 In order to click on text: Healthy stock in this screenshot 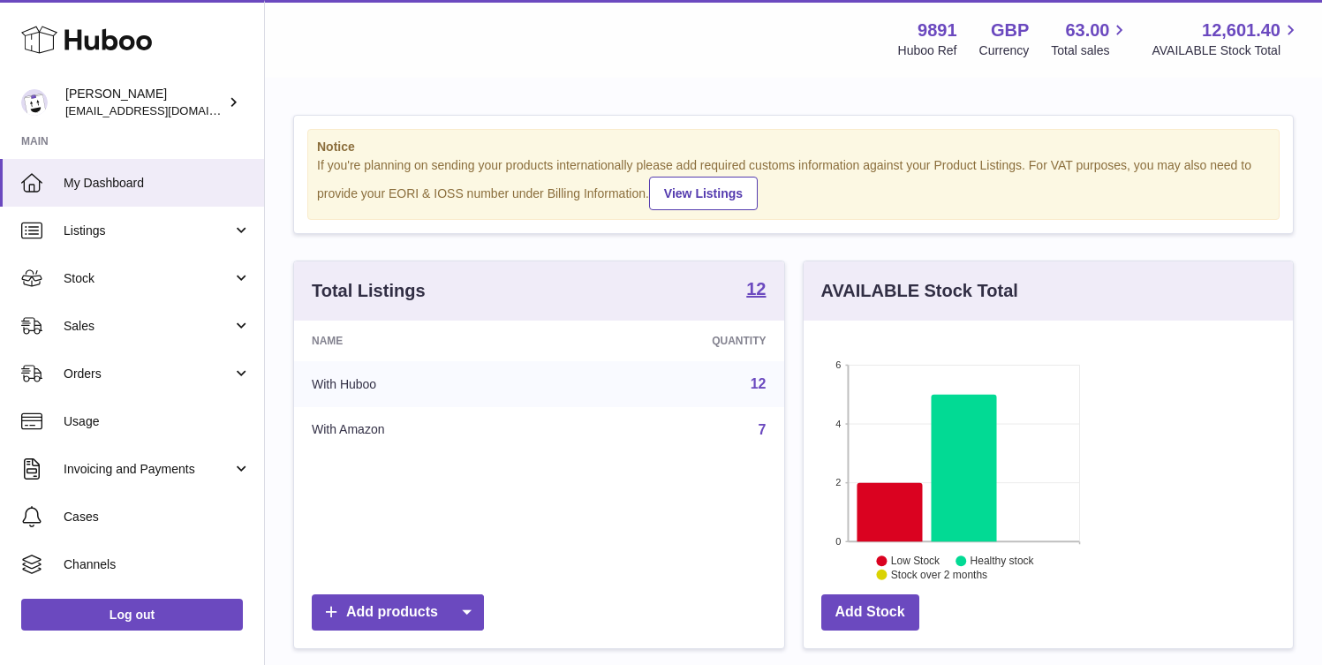, I will do `click(1001, 561)`.